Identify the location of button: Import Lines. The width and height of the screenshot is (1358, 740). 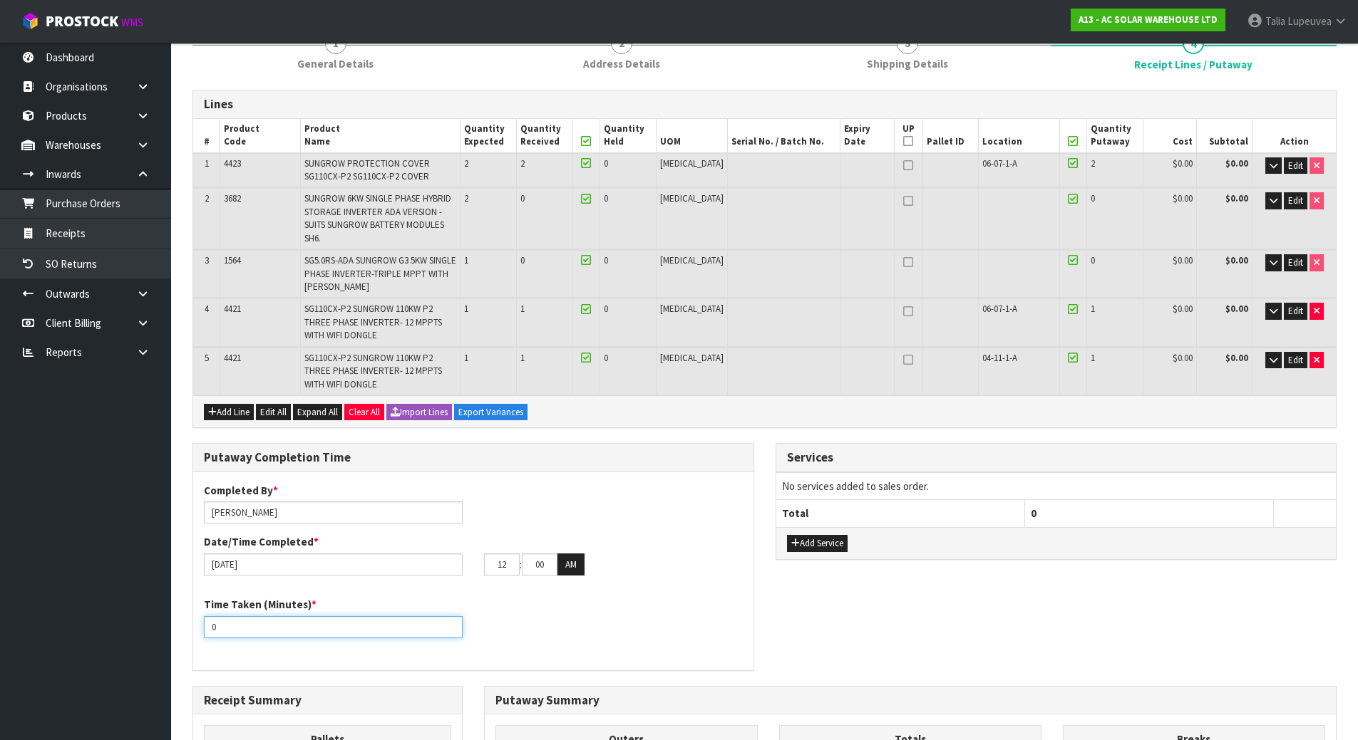
(419, 413).